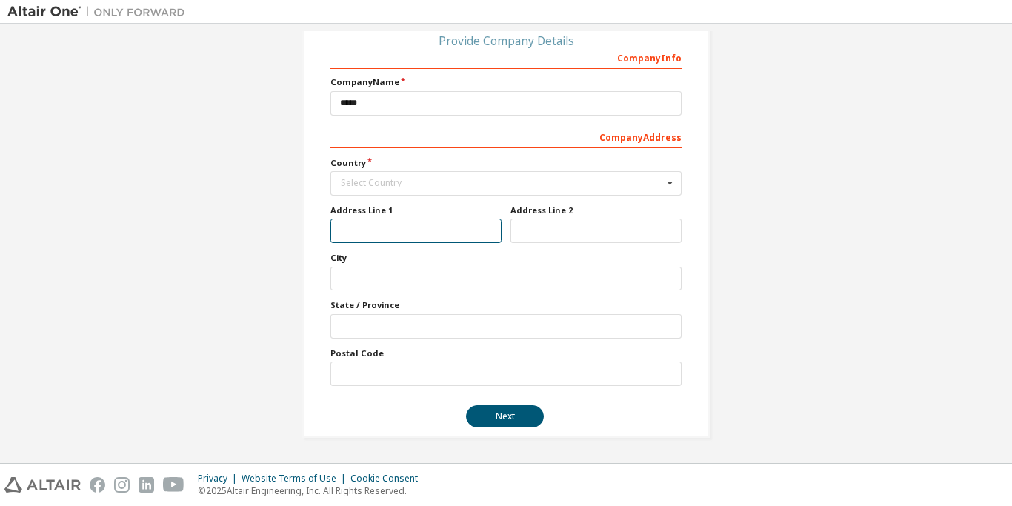  I want to click on button: Next, so click(505, 416).